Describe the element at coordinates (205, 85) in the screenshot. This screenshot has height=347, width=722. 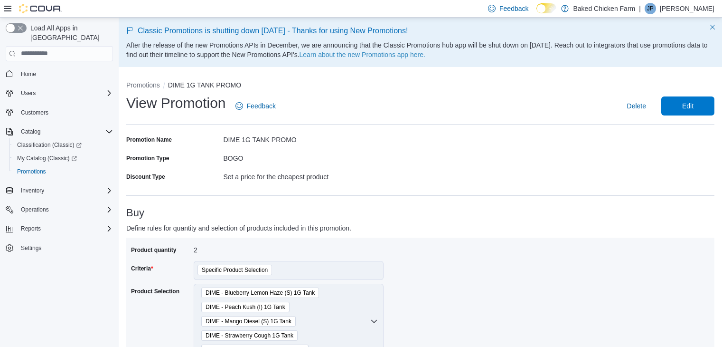
I see `button: DIME 1G TANK PROMO` at that location.